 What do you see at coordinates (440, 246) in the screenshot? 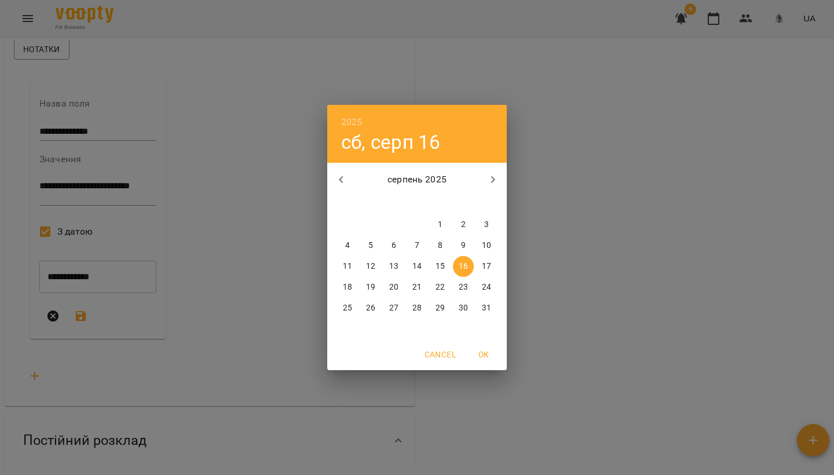
I see `p: 8` at bounding box center [440, 246].